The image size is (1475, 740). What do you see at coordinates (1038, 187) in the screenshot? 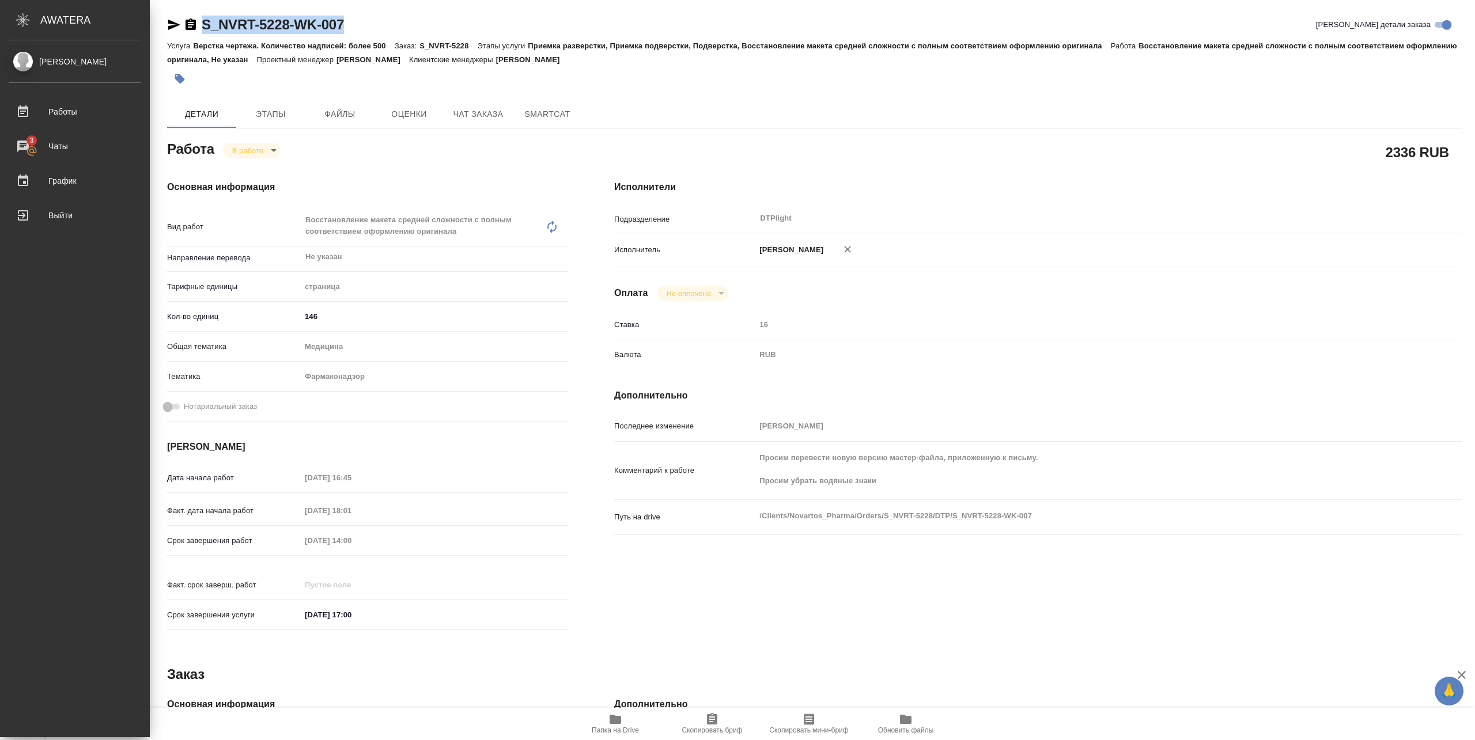
I see `h4: Исполнители` at bounding box center [1038, 187].